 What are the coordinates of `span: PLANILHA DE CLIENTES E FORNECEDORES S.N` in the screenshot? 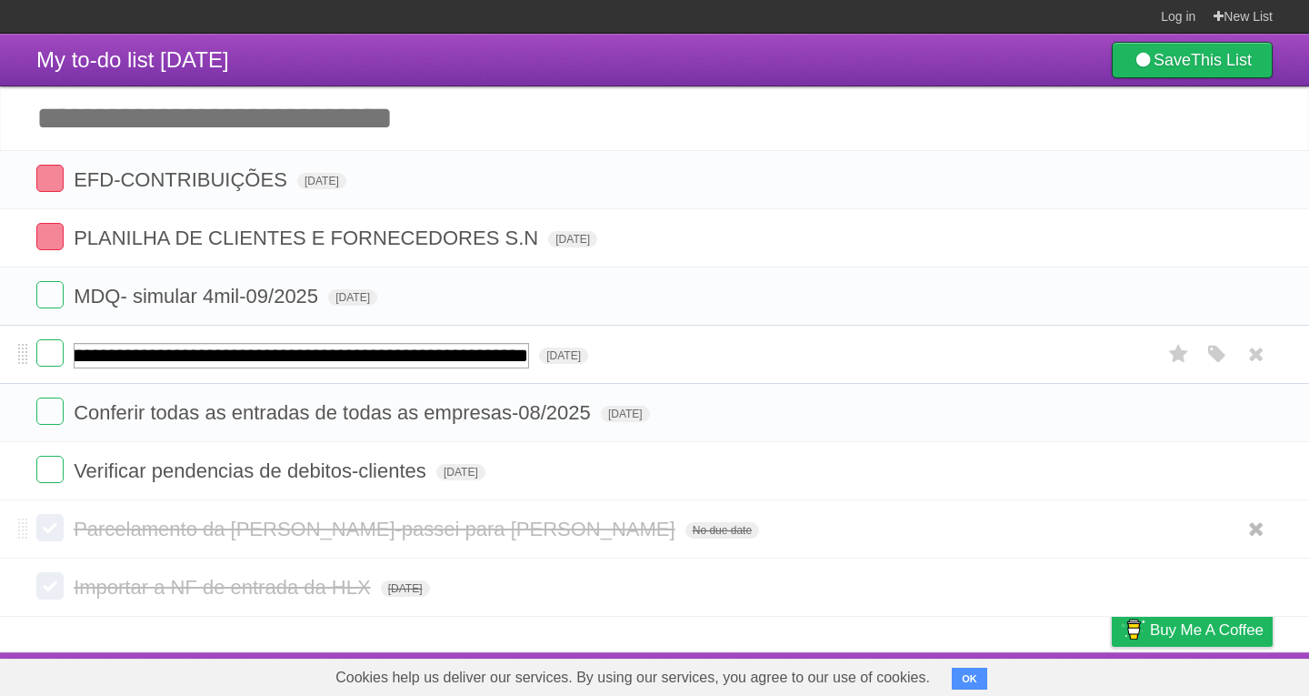 It's located at (308, 237).